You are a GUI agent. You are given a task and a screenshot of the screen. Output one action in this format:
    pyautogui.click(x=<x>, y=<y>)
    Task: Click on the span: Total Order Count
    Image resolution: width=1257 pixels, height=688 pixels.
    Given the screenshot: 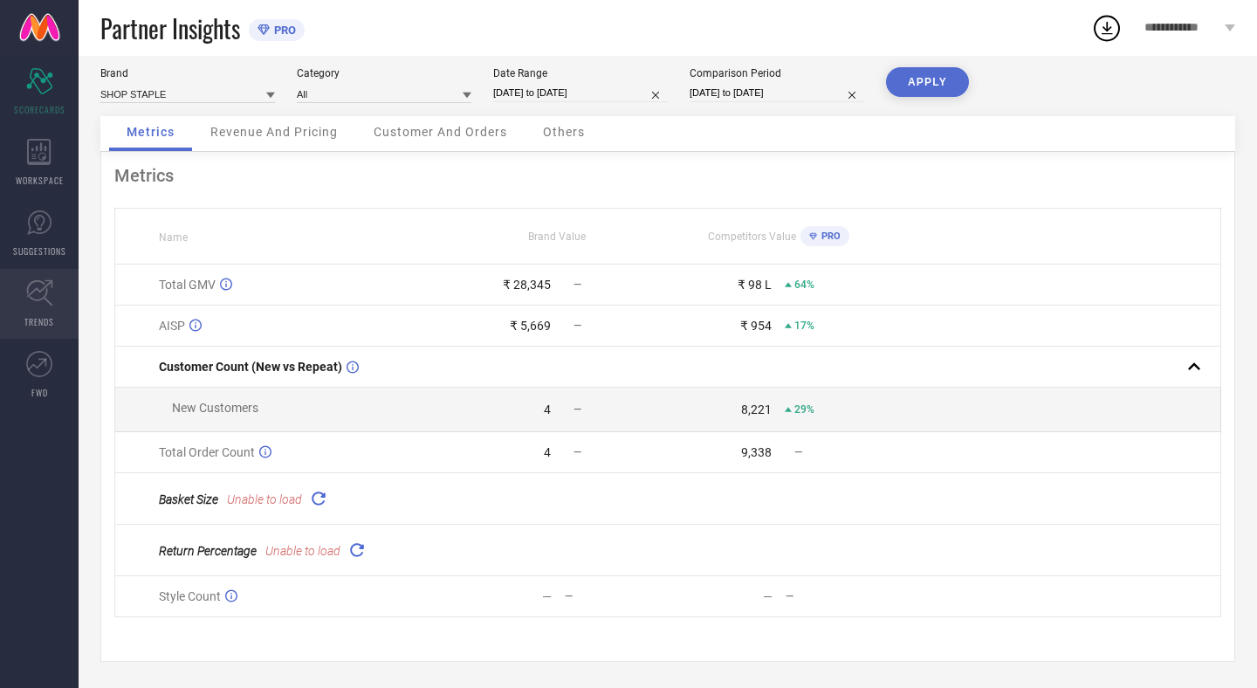 What is the action you would take?
    pyautogui.click(x=207, y=452)
    